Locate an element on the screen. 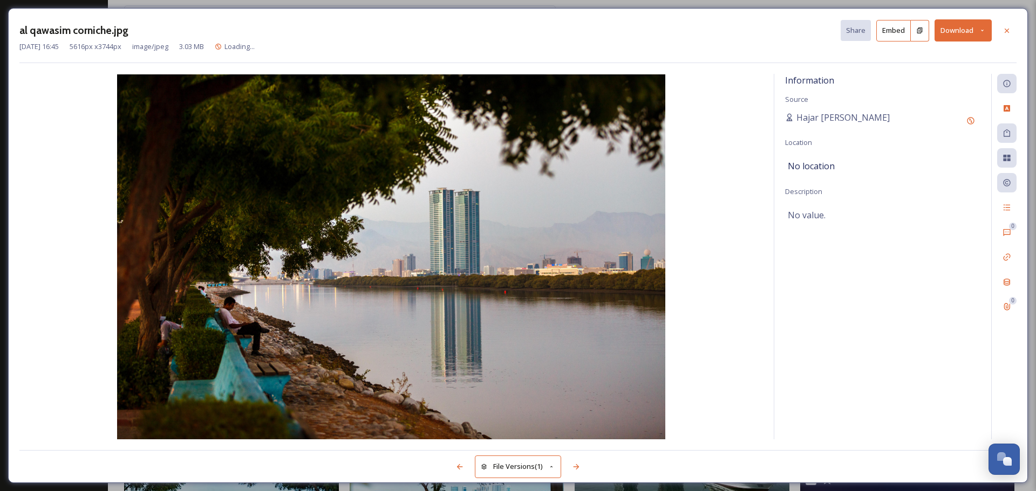  button: Download is located at coordinates (963, 30).